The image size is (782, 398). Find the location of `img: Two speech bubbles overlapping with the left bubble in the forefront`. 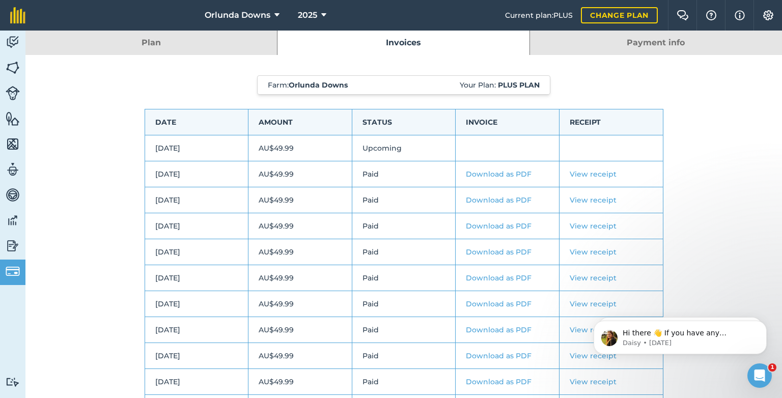

img: Two speech bubbles overlapping with the left bubble in the forefront is located at coordinates (682, 15).